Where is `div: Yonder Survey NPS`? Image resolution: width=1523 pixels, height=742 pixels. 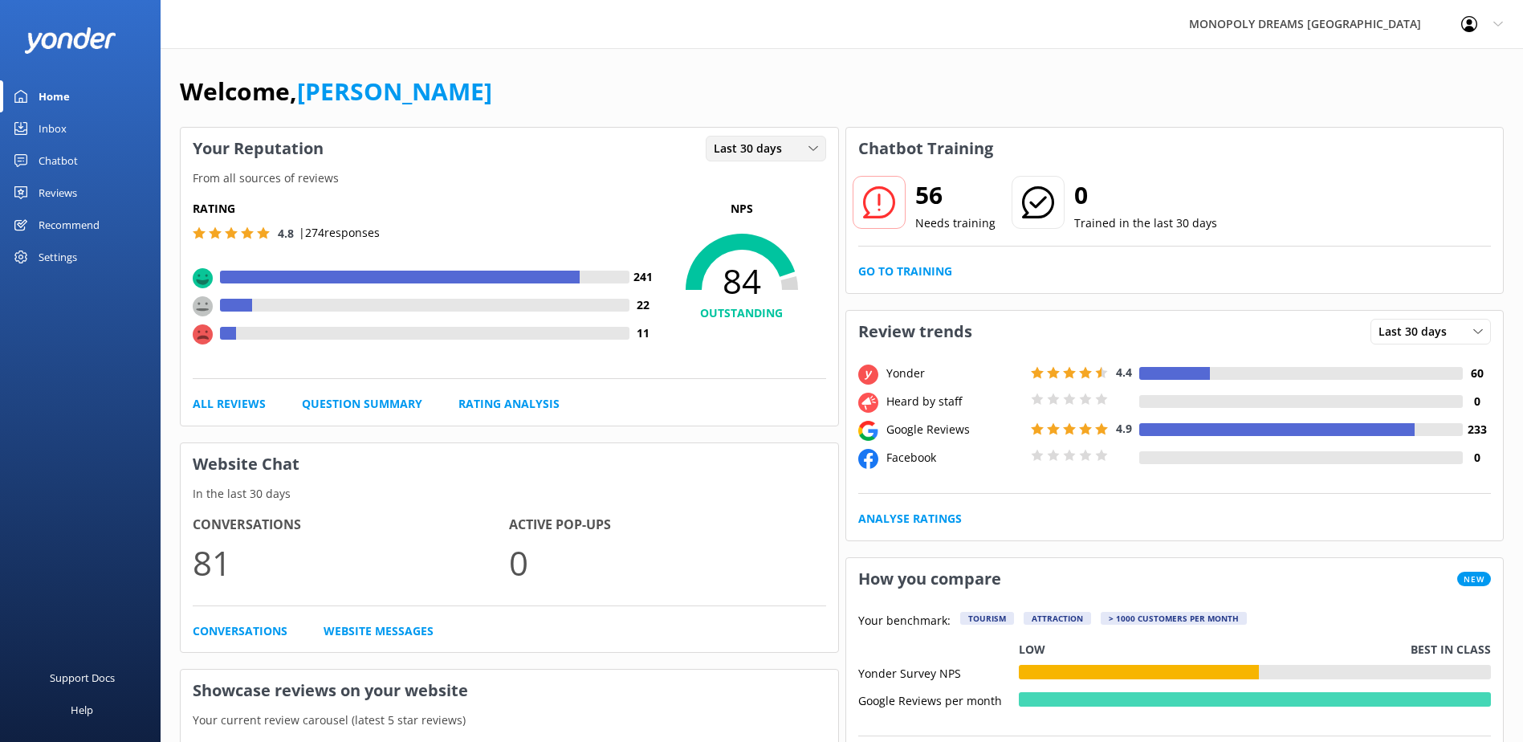
div: Yonder Survey NPS is located at coordinates (939, 672).